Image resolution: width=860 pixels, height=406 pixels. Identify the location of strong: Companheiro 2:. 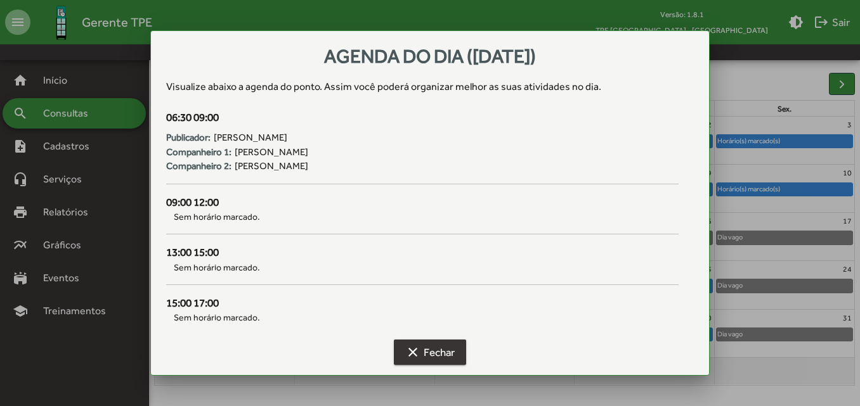
(198, 166).